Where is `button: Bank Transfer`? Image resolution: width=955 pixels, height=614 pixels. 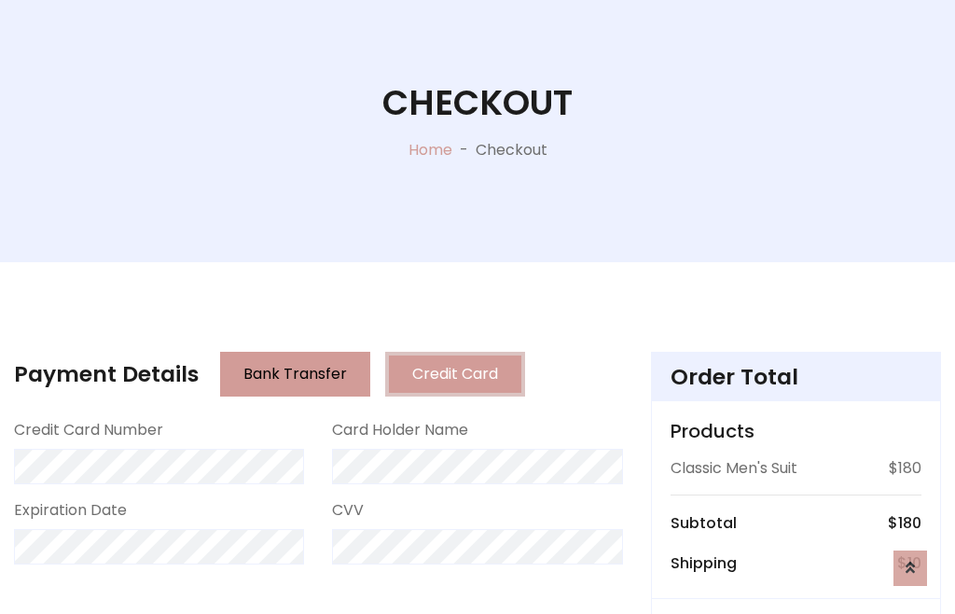
button: Bank Transfer is located at coordinates (295, 374).